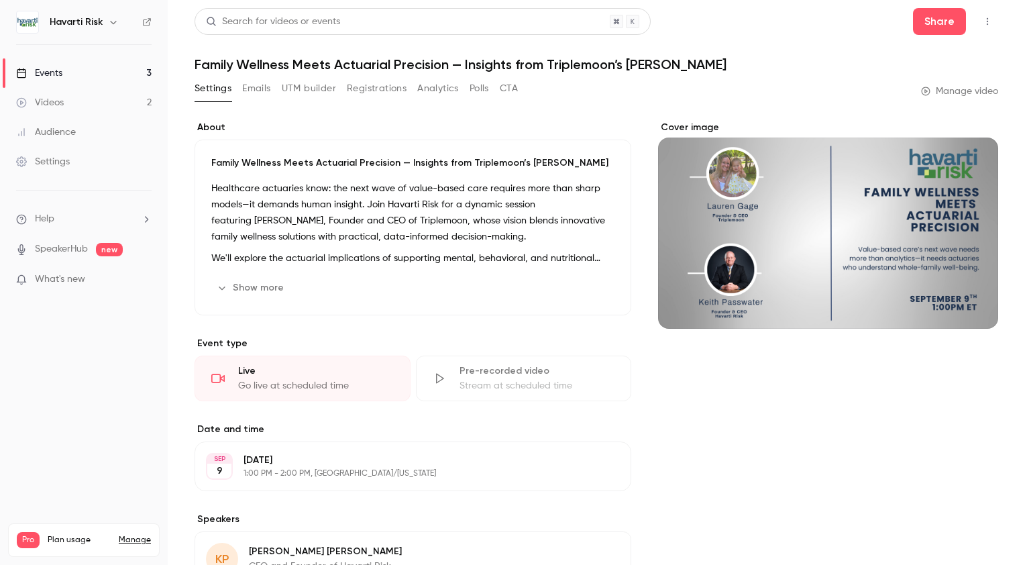 Image resolution: width=1025 pixels, height=565 pixels. Describe the element at coordinates (27, 22) in the screenshot. I see `img: Havarti Risk` at that location.